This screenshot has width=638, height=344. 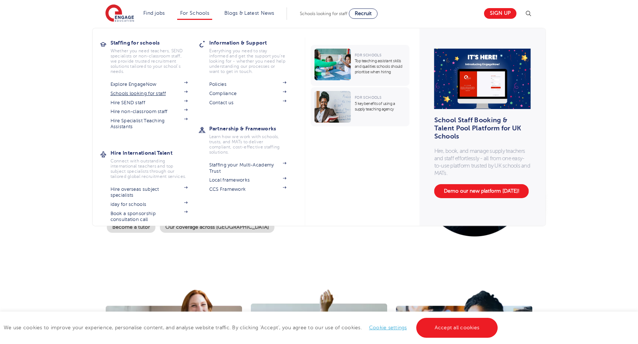 I want to click on h3: Hire International Talent, so click(x=155, y=153).